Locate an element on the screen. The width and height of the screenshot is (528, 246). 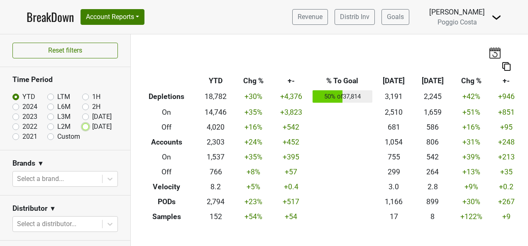
td: 3.0 is located at coordinates (394, 187).